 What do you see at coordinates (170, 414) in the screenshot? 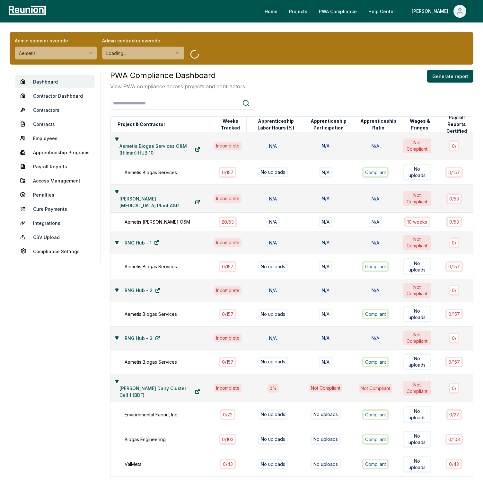
I see `div: Enviornmental Fabric, Inc.` at bounding box center [170, 414].